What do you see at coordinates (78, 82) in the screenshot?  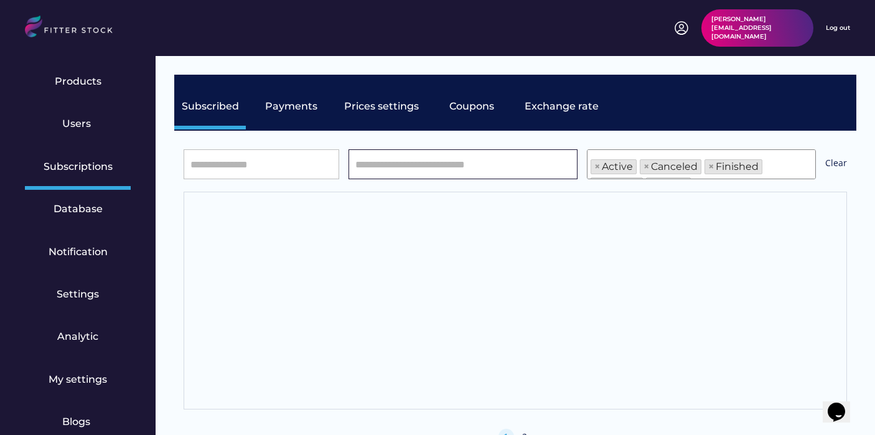 I see `div: Products` at bounding box center [78, 82].